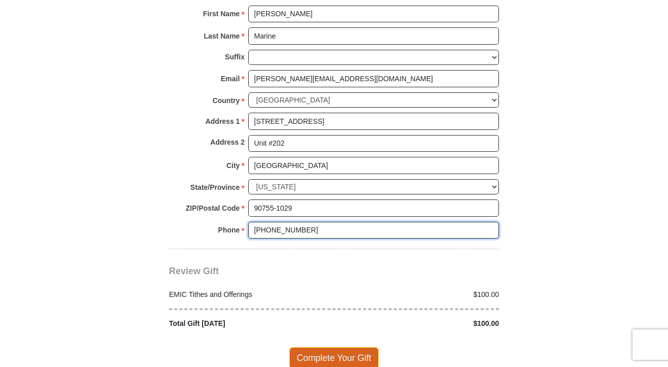 The image size is (668, 367). I want to click on strong: First Name, so click(221, 14).